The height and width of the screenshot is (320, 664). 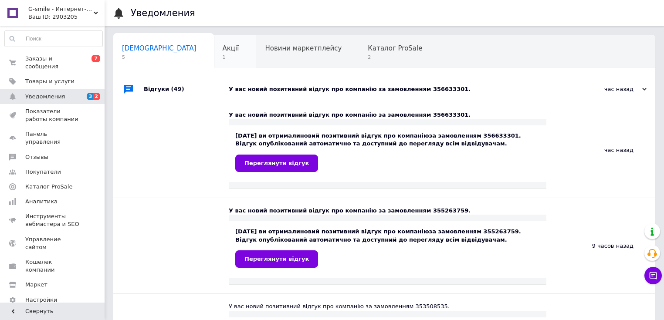 What do you see at coordinates (388, 211) in the screenshot?
I see `div: У вас новий позитивний відгук про компанію за замовленням 355263759.` at bounding box center [388, 211].